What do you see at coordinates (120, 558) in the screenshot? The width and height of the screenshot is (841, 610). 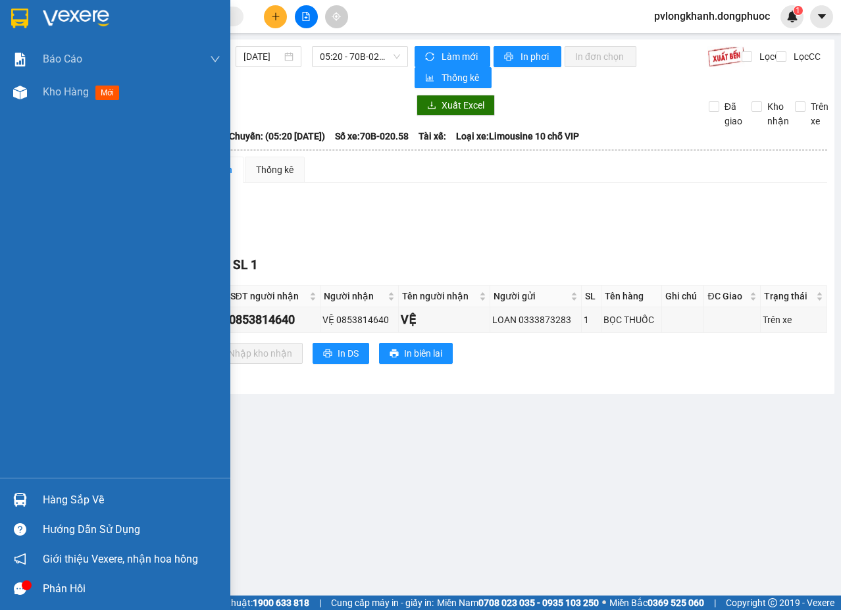 I see `span: Giới thiệu Vexere, nhận hoa hồng` at bounding box center [120, 558].